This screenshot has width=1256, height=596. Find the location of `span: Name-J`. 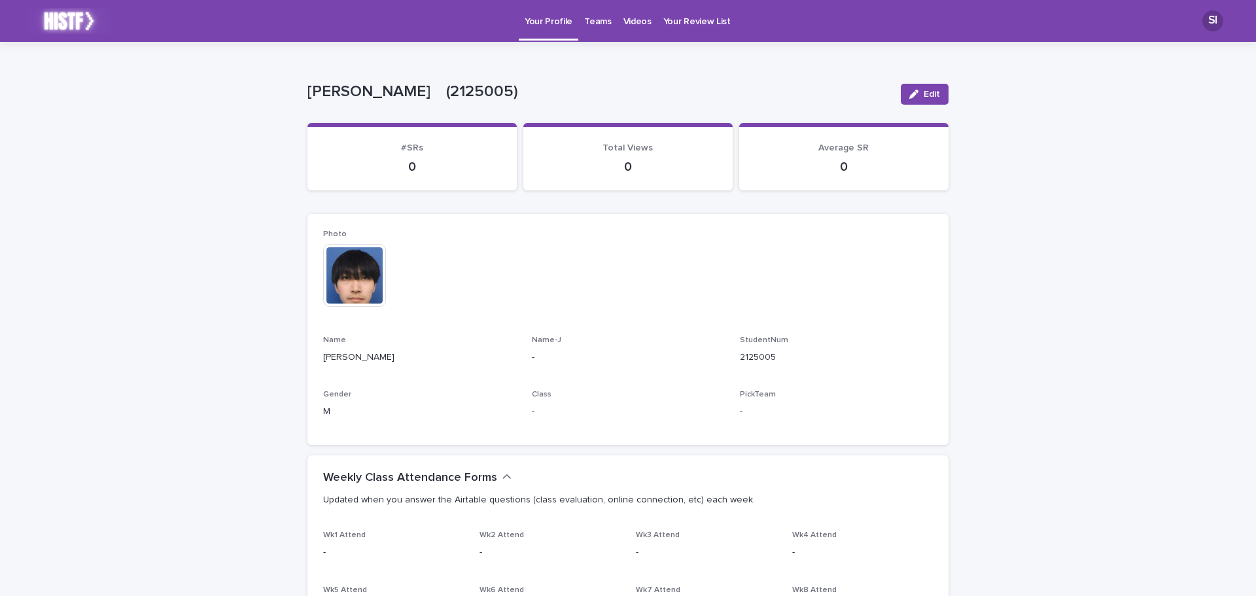

span: Name-J is located at coordinates (546, 340).